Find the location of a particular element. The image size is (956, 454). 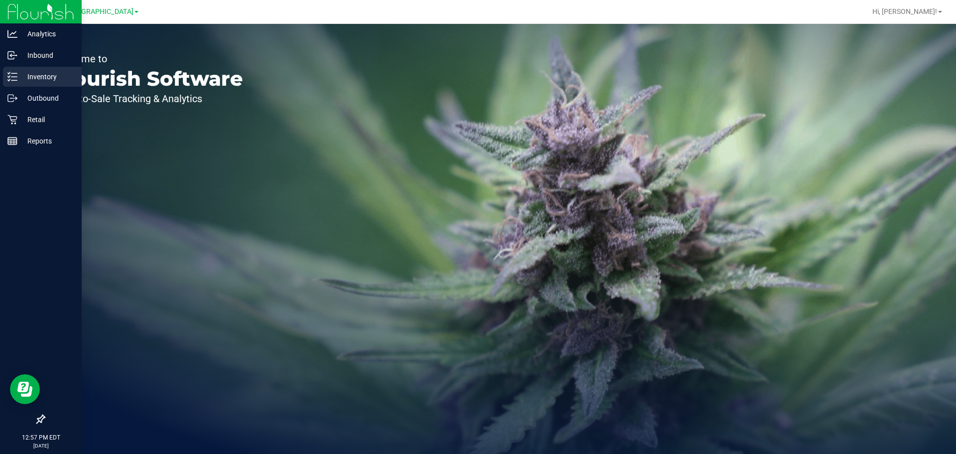

inline-svg: Inventory is located at coordinates (12, 77).